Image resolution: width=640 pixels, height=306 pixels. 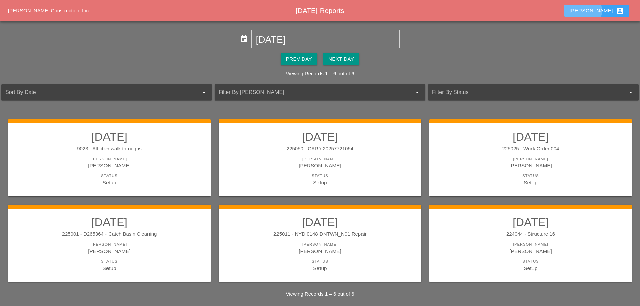 I want to click on i: account_box, so click(x=620, y=11).